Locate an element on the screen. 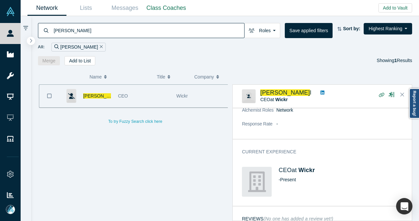  a: Class Coaches is located at coordinates (166, 8).